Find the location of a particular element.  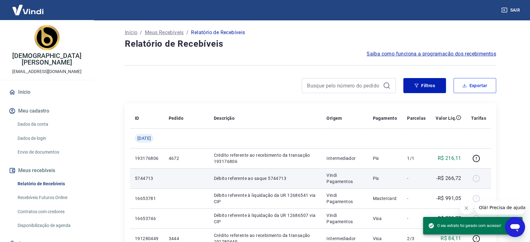

p: 3444 is located at coordinates (186, 239).